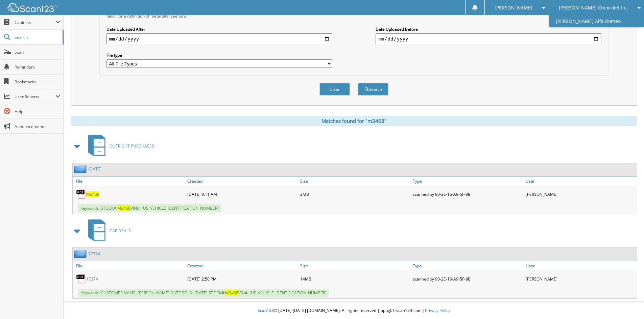 The width and height of the screenshot is (644, 319). I want to click on a: OUTRIGHT PURCHASES, so click(119, 146).